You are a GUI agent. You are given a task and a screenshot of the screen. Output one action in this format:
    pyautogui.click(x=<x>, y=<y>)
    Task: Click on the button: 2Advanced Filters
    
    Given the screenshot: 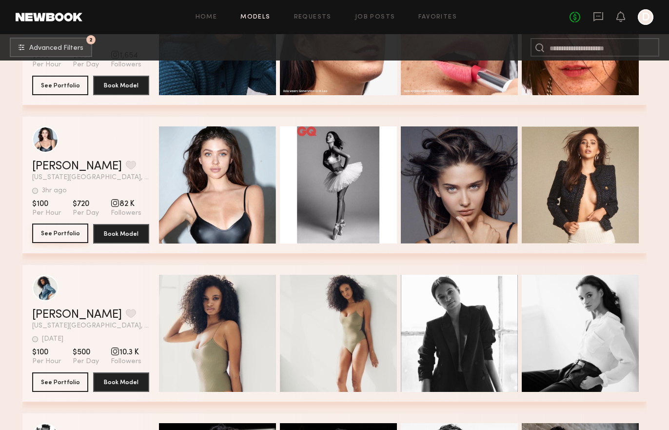 What is the action you would take?
    pyautogui.click(x=51, y=47)
    